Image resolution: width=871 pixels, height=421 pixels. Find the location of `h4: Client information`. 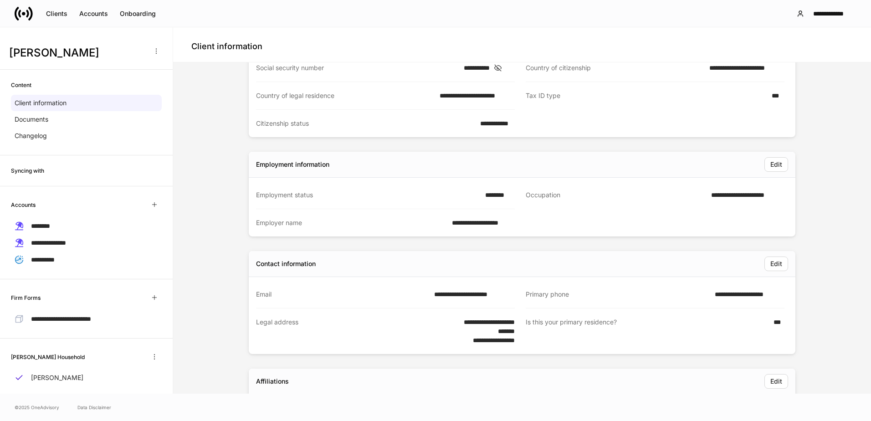

h4: Client information is located at coordinates (227, 46).